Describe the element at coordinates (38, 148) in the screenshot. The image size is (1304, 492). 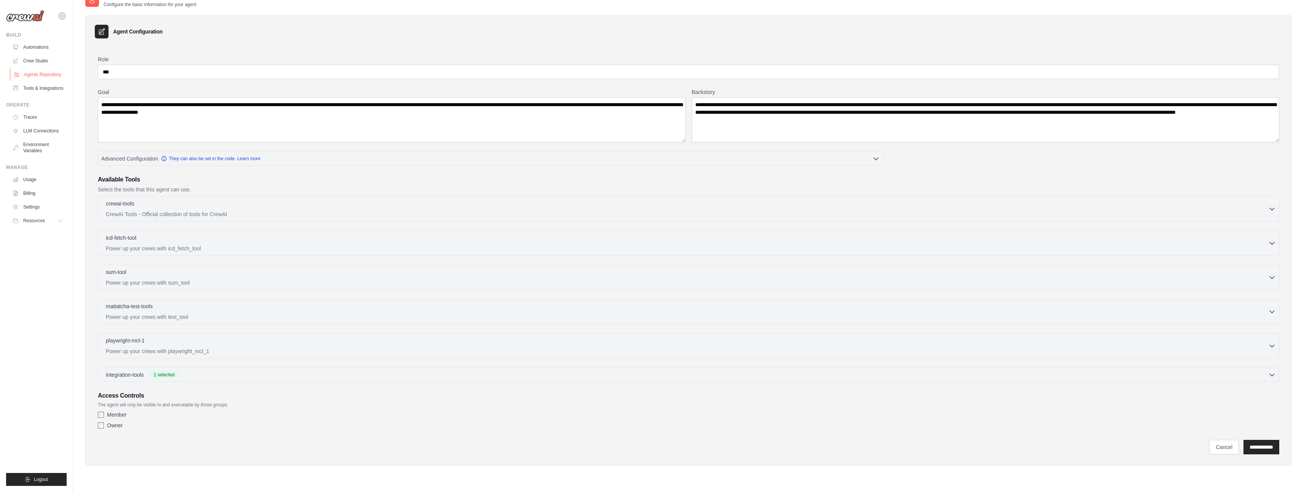
I see `a: Environment Variables` at that location.